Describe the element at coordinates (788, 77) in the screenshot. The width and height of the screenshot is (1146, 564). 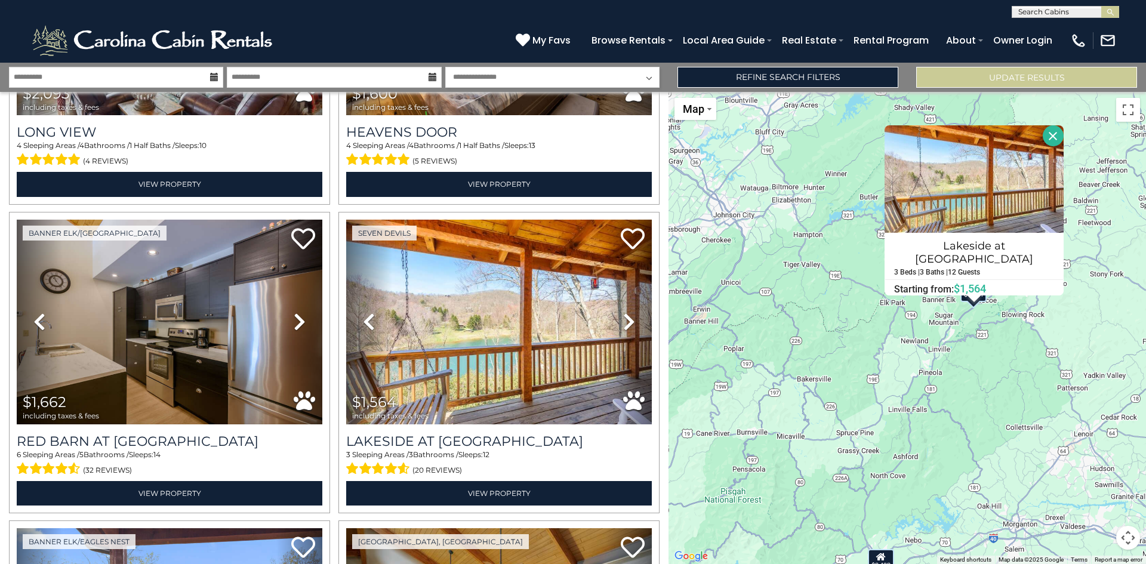
I see `a: Refine Search Filters` at that location.